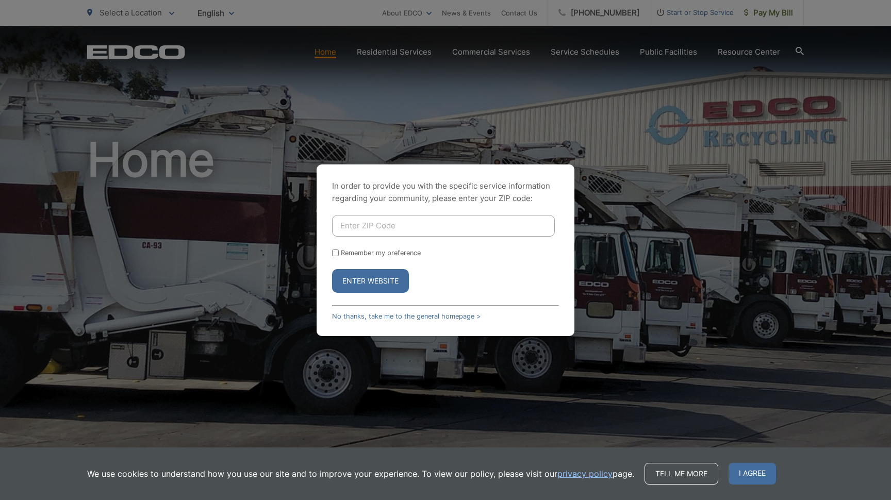 The width and height of the screenshot is (891, 500). What do you see at coordinates (445, 192) in the screenshot?
I see `p: In order to provide you with the specific service information regarding your community, please en...` at bounding box center [445, 192].